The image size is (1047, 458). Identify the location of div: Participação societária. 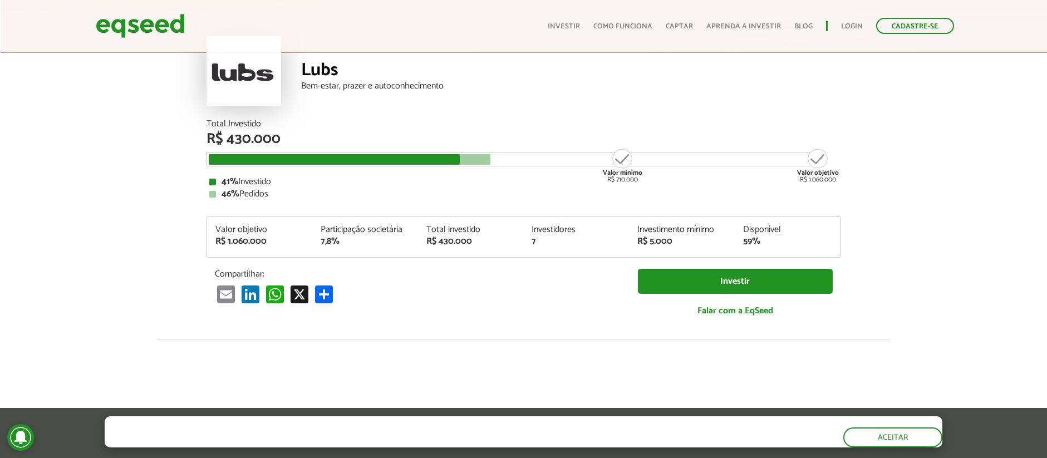
(365, 230).